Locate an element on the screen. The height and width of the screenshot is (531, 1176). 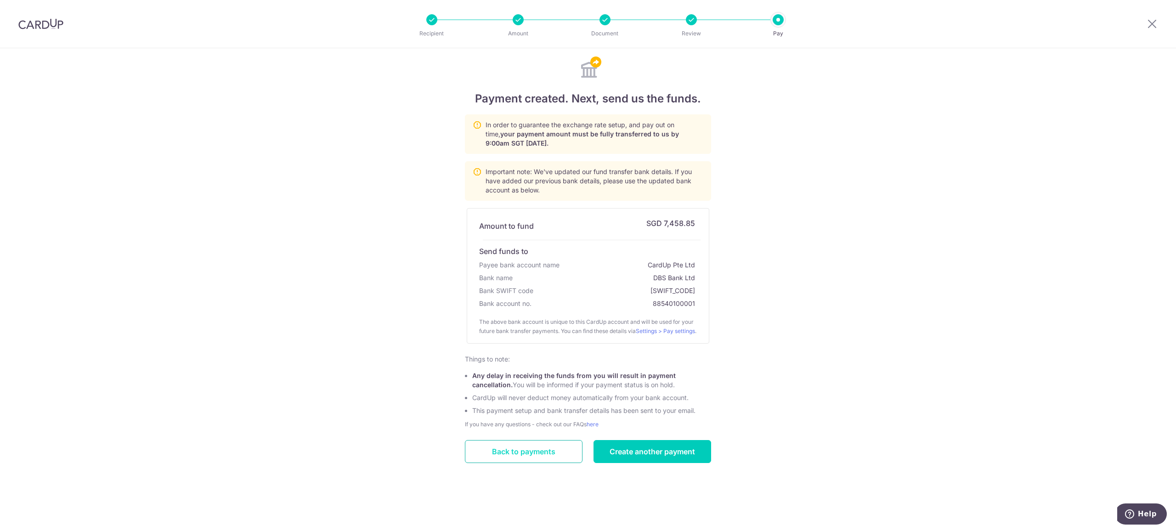
div: DBS Bank Ltd is located at coordinates (675, 278).